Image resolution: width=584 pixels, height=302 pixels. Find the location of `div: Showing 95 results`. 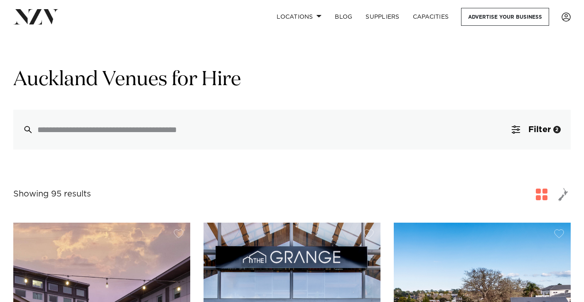

div: Showing 95 results is located at coordinates (52, 194).